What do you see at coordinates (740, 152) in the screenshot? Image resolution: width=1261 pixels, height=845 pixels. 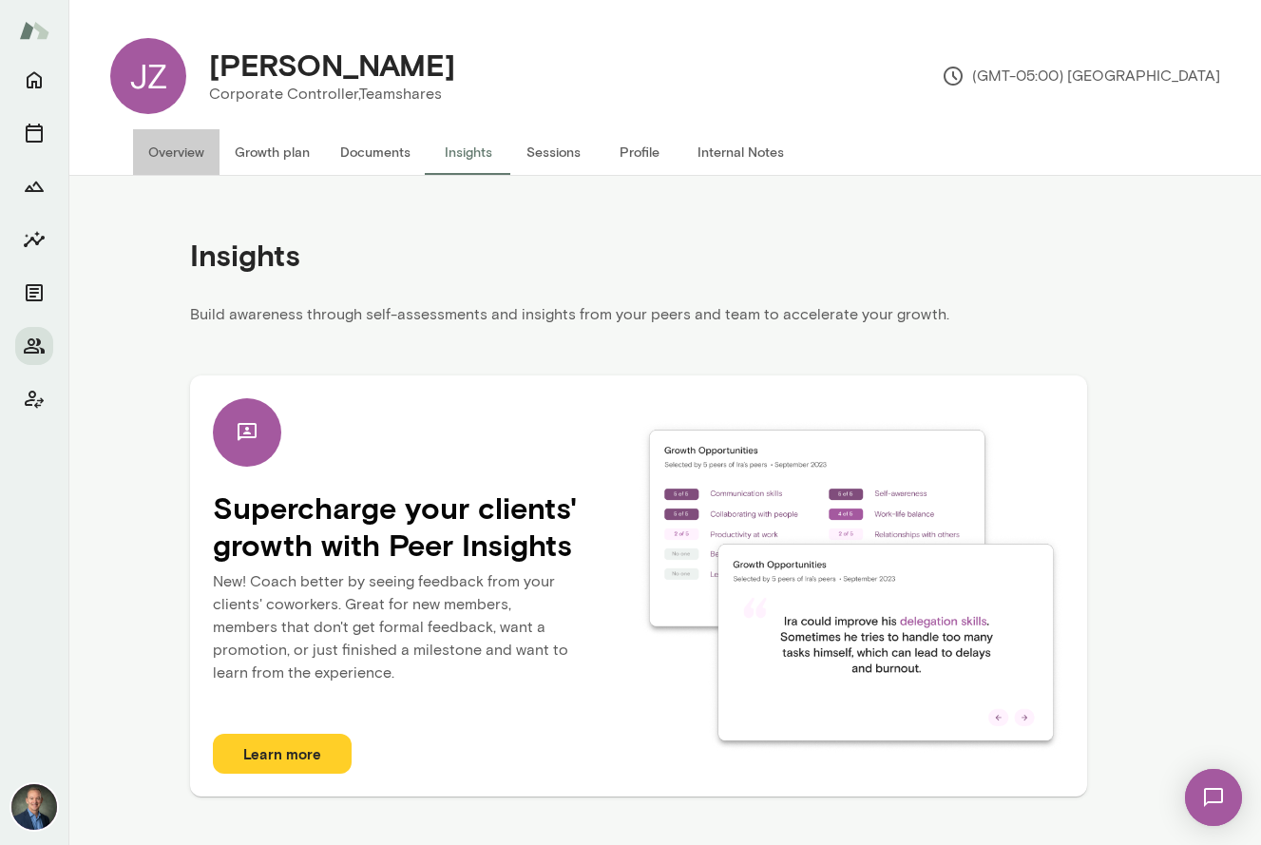 I see `button: Internal Notes` at bounding box center [740, 152].